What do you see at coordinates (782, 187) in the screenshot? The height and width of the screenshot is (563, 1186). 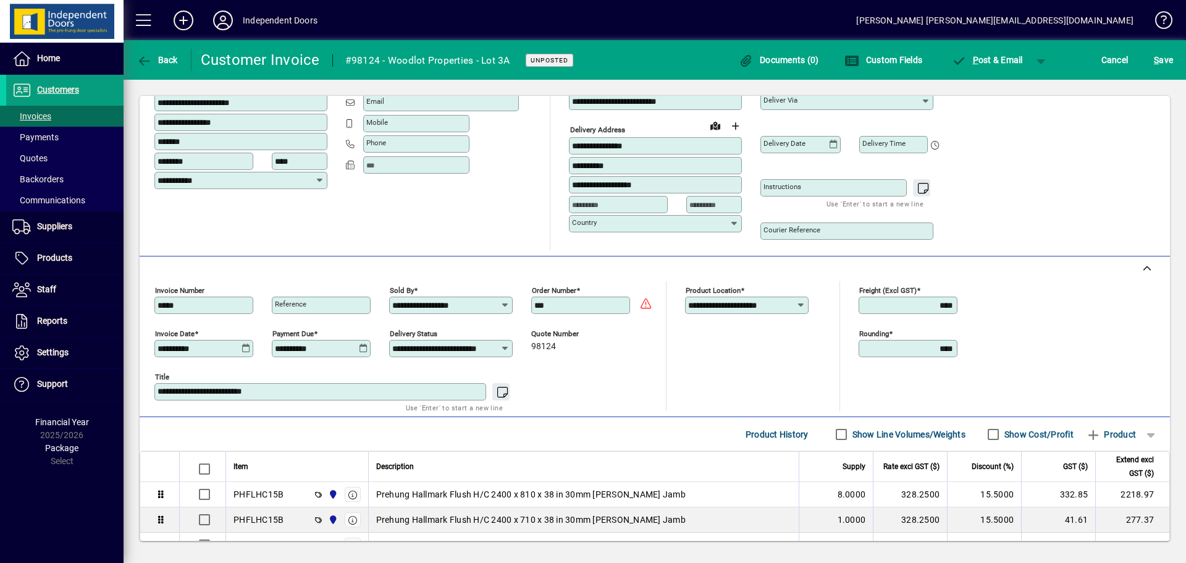 I see `mat-label: Instructions` at bounding box center [782, 187].